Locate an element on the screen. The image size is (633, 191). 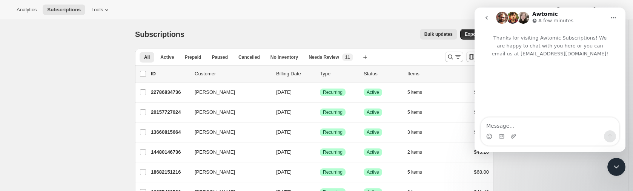
button: 2 items is located at coordinates (419, 152).